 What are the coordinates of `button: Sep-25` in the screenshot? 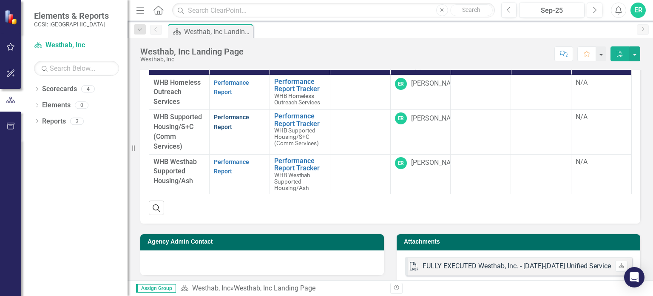 It's located at (552, 10).